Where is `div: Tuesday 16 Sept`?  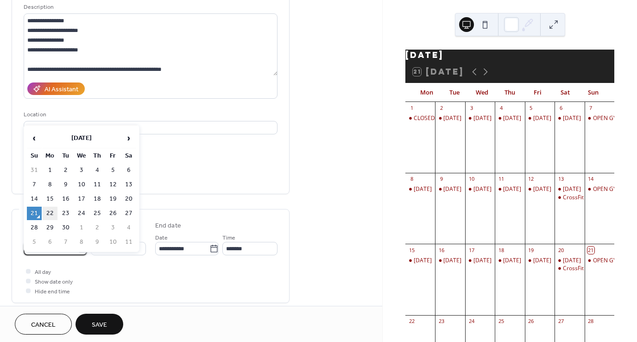 div: Tuesday 16 Sept is located at coordinates (450, 260).